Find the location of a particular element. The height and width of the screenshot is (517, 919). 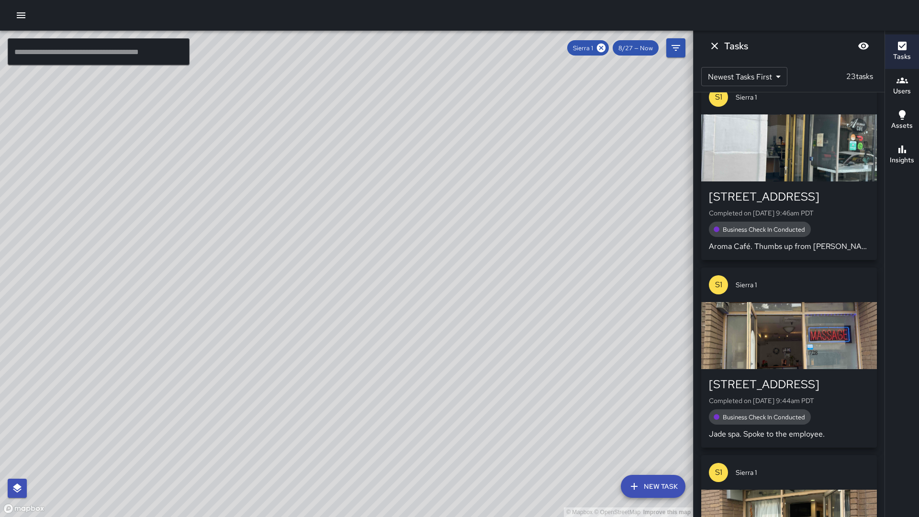

h6: Insights is located at coordinates (902, 160).